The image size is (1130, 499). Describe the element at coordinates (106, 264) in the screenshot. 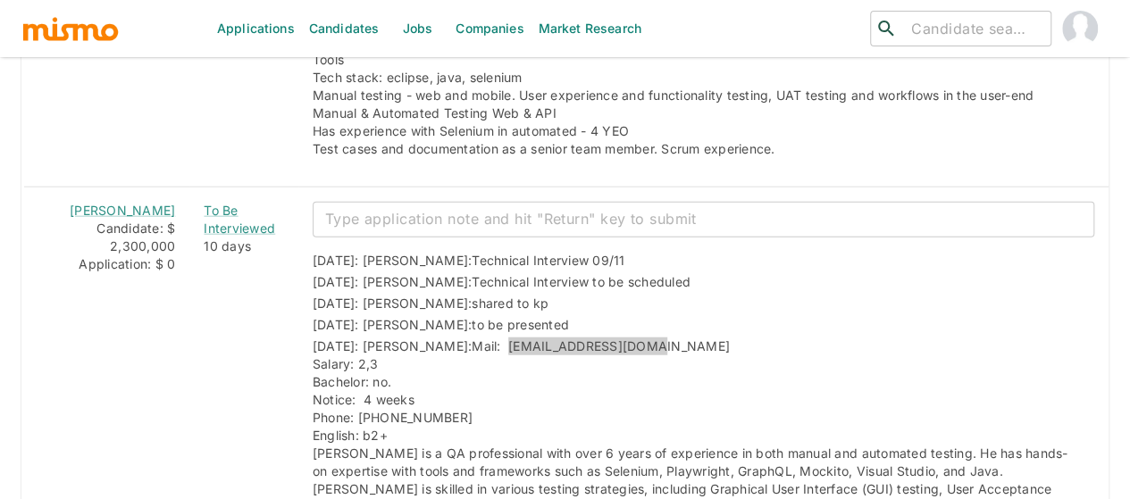

I see `div: Application: $ 0` at that location.